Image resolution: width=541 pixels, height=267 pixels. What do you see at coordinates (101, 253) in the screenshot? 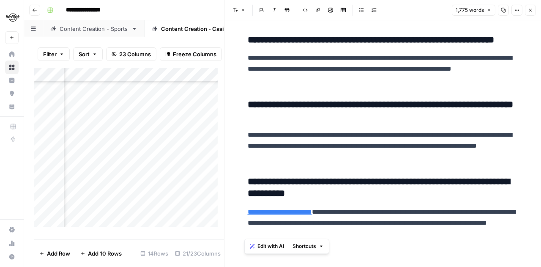
I see `button: Add 10 Rows` at bounding box center [101, 253].